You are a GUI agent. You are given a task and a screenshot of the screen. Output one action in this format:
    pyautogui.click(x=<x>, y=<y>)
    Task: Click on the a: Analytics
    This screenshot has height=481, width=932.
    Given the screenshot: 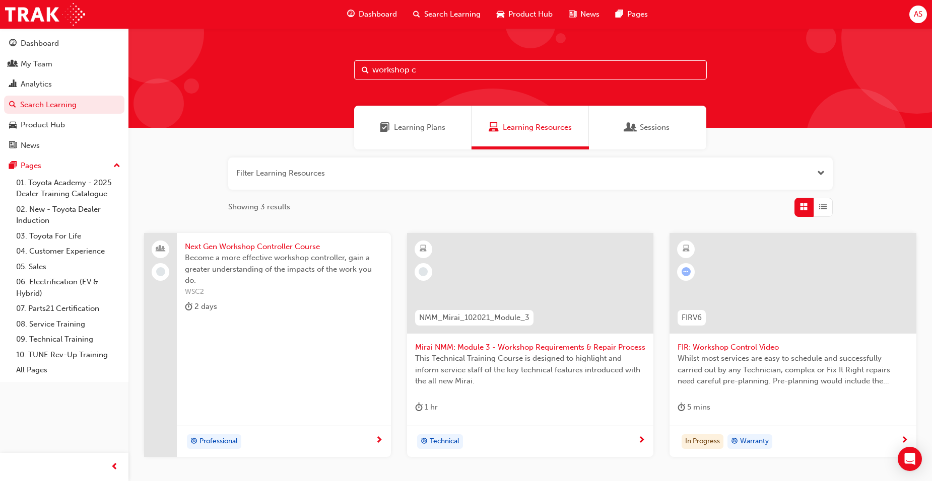 What is the action you would take?
    pyautogui.click(x=64, y=84)
    